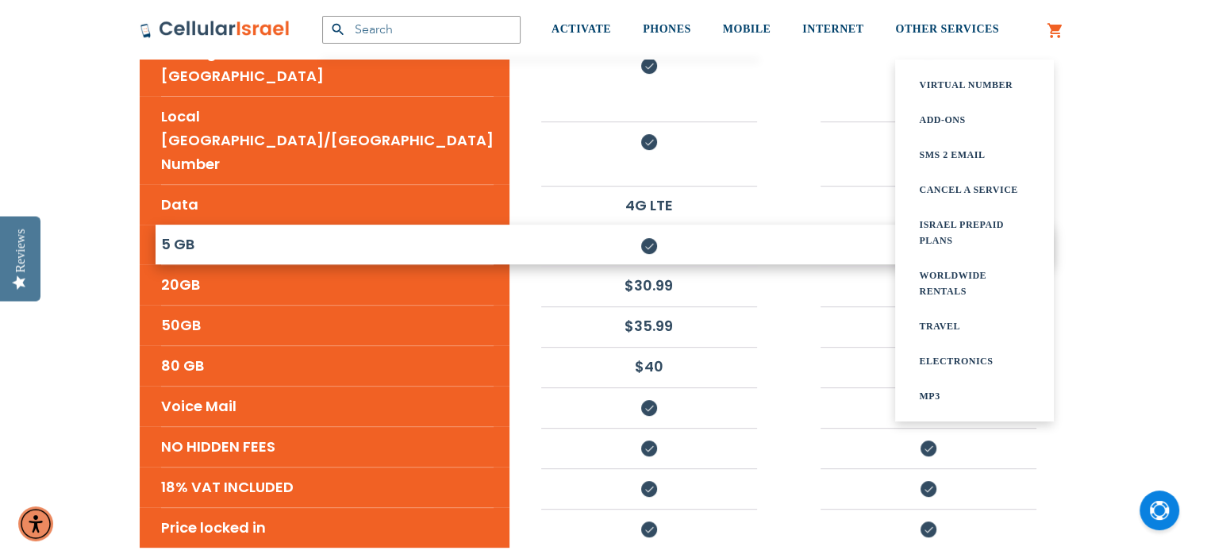 The image size is (1207, 558). Describe the element at coordinates (327, 405) in the screenshot. I see `li: Voice Mail` at that location.